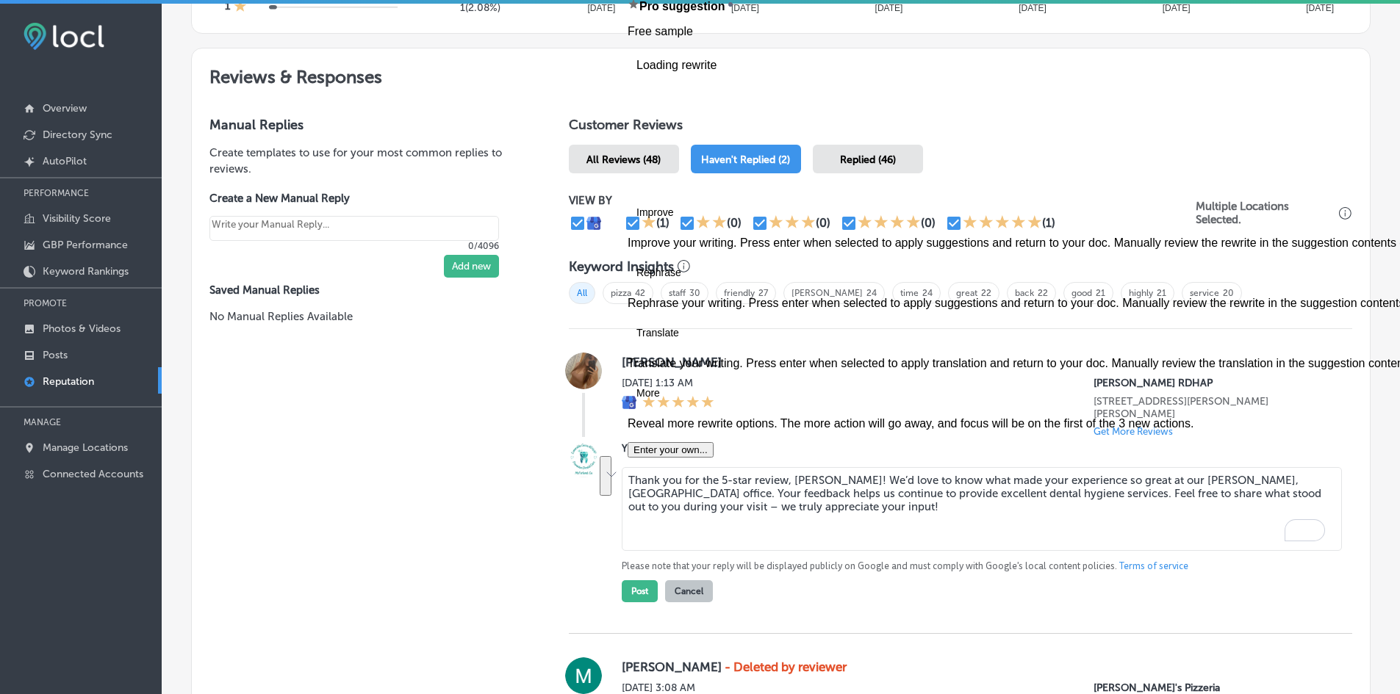  What do you see at coordinates (65, 108) in the screenshot?
I see `p: Overview` at bounding box center [65, 108].